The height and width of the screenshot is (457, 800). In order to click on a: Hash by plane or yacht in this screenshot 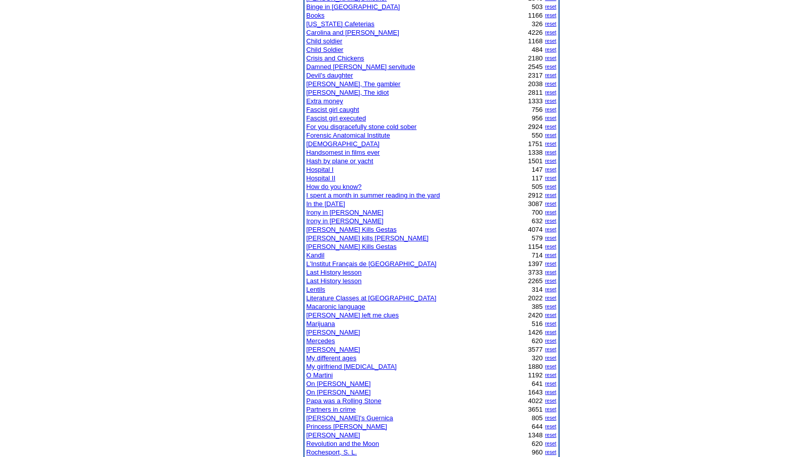, I will do `click(340, 161)`.